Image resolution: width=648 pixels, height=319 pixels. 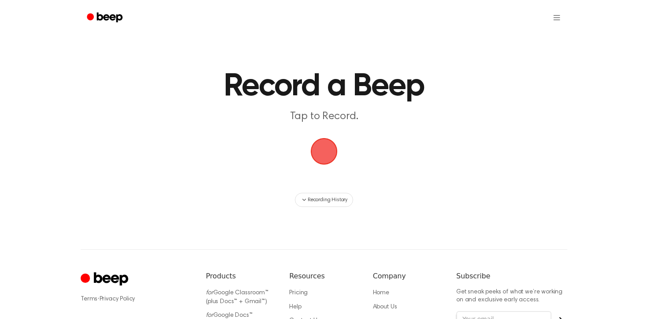 I want to click on a: Beep, so click(x=105, y=18).